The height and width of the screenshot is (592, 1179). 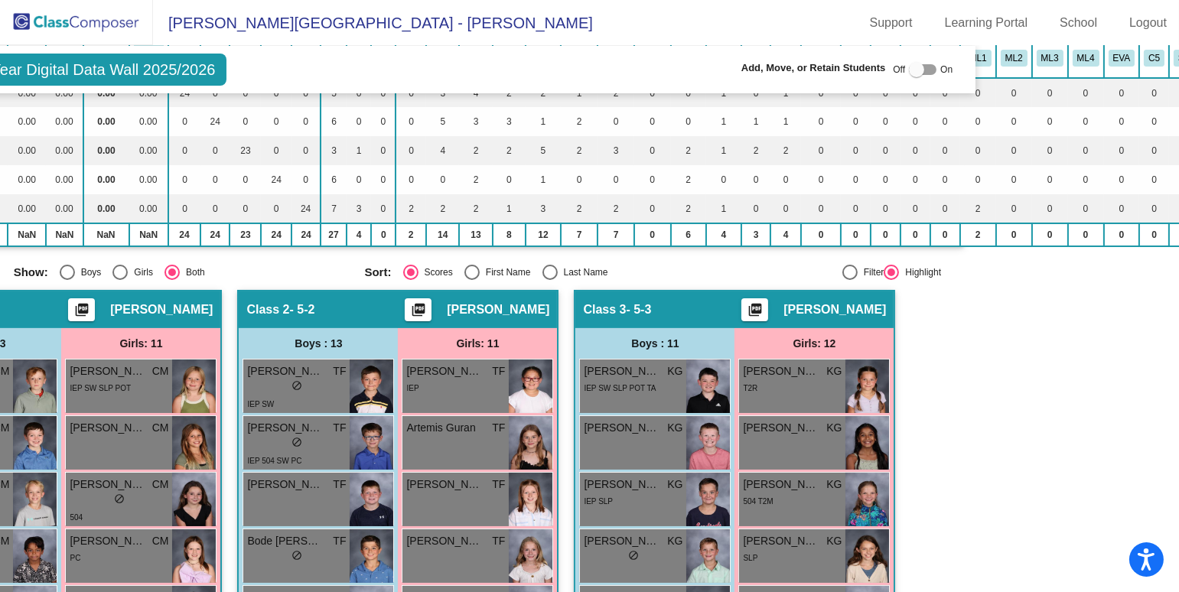 What do you see at coordinates (442, 122) in the screenshot?
I see `td: 5` at bounding box center [442, 122].